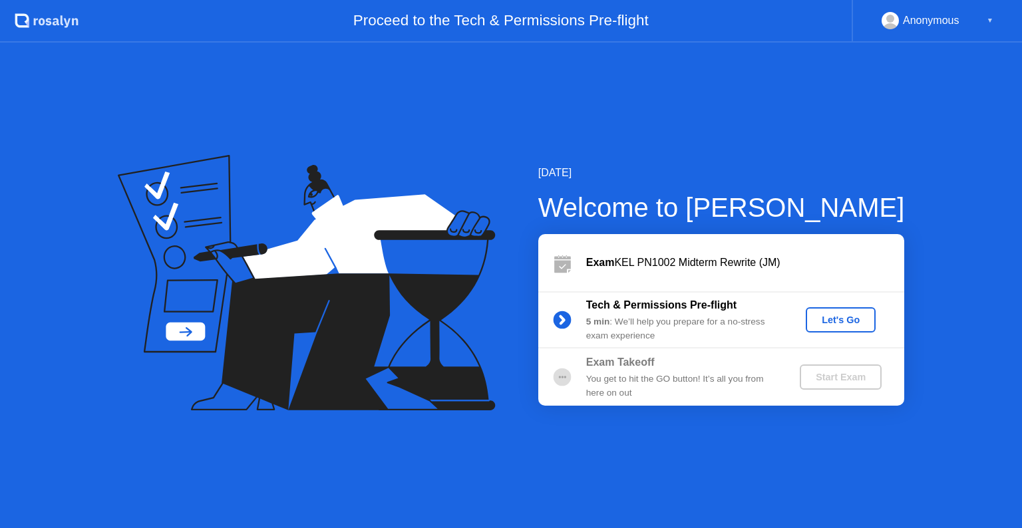  I want to click on div: Let's Go, so click(840, 320).